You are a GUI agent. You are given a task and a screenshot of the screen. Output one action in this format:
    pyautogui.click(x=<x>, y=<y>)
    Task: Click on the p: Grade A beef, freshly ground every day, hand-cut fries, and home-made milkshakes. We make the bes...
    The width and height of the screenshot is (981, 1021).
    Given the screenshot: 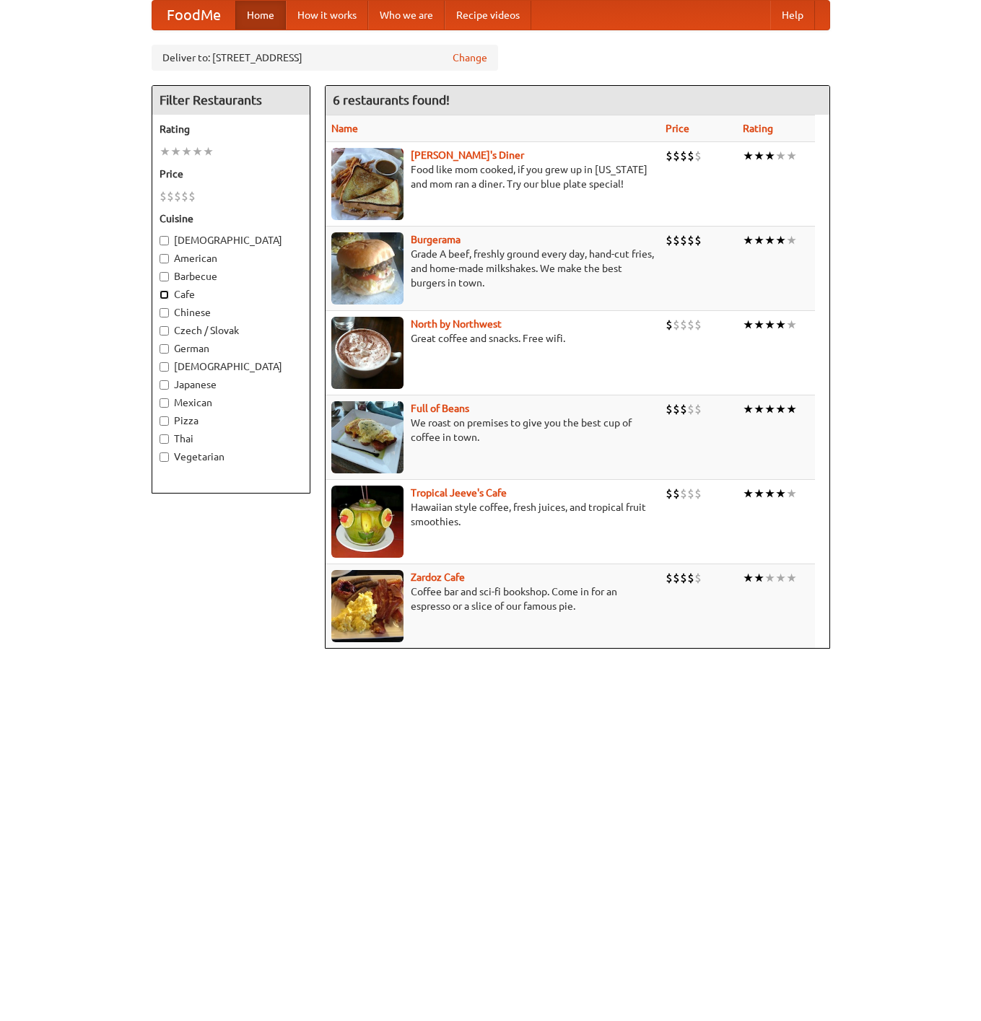 What is the action you would take?
    pyautogui.click(x=492, y=268)
    